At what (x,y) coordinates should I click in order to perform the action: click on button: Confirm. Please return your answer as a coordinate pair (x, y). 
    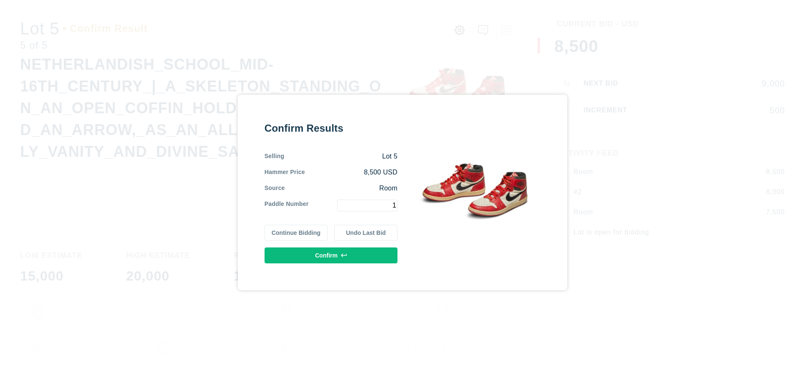
    Looking at the image, I should click on (331, 255).